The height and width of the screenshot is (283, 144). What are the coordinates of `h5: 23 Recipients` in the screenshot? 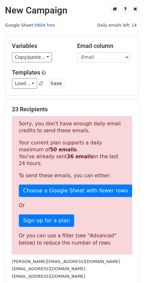 It's located at (72, 109).